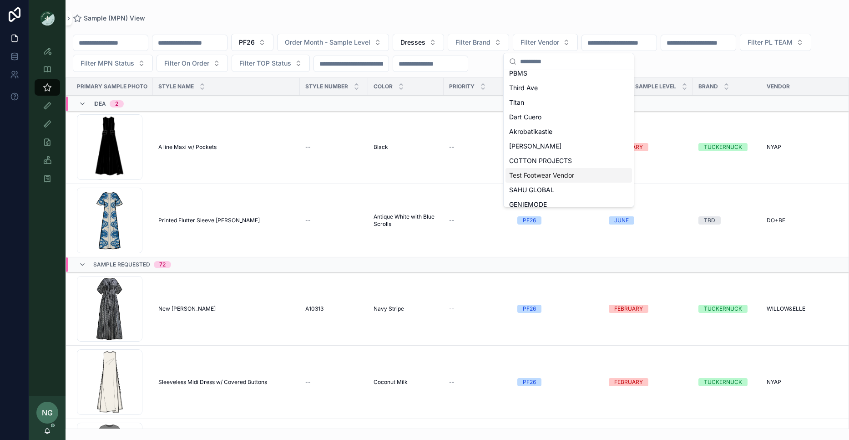  I want to click on span: Vendor, so click(778, 86).